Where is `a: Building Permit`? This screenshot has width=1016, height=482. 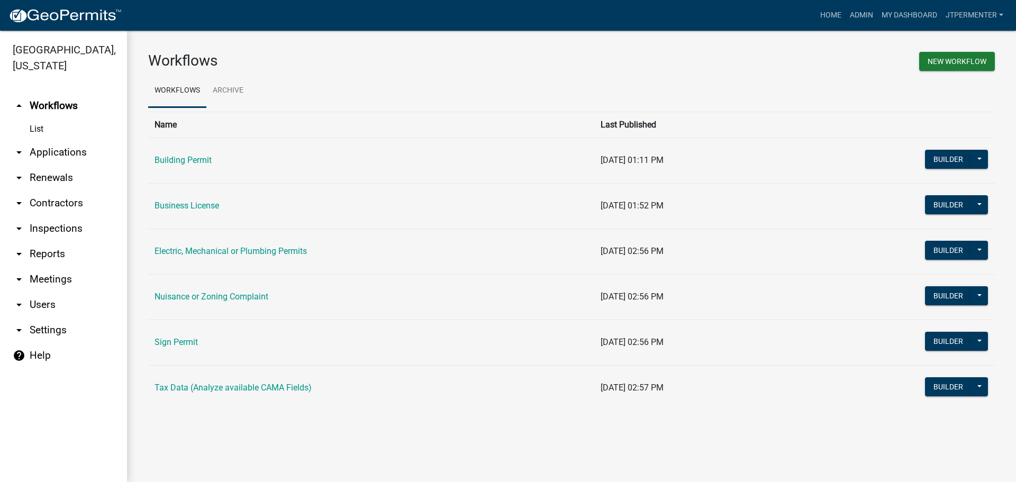 a: Building Permit is located at coordinates (183, 160).